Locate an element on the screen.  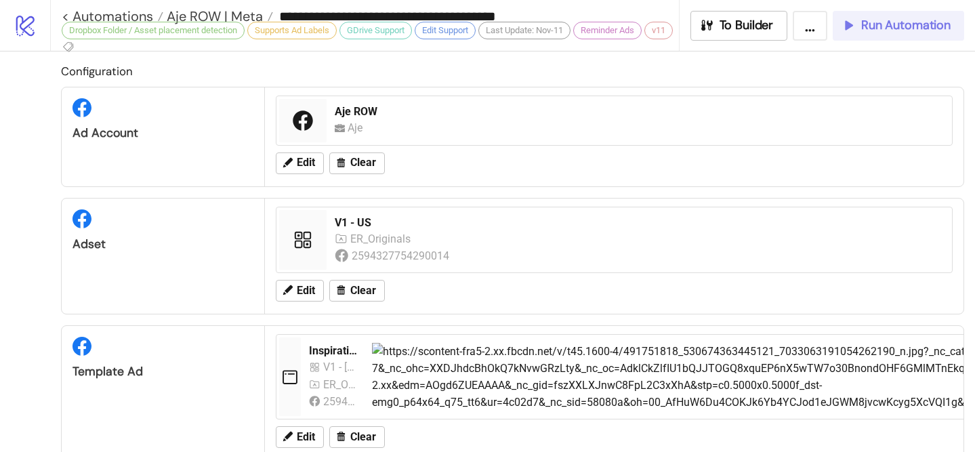
div: v11 is located at coordinates (658, 30).